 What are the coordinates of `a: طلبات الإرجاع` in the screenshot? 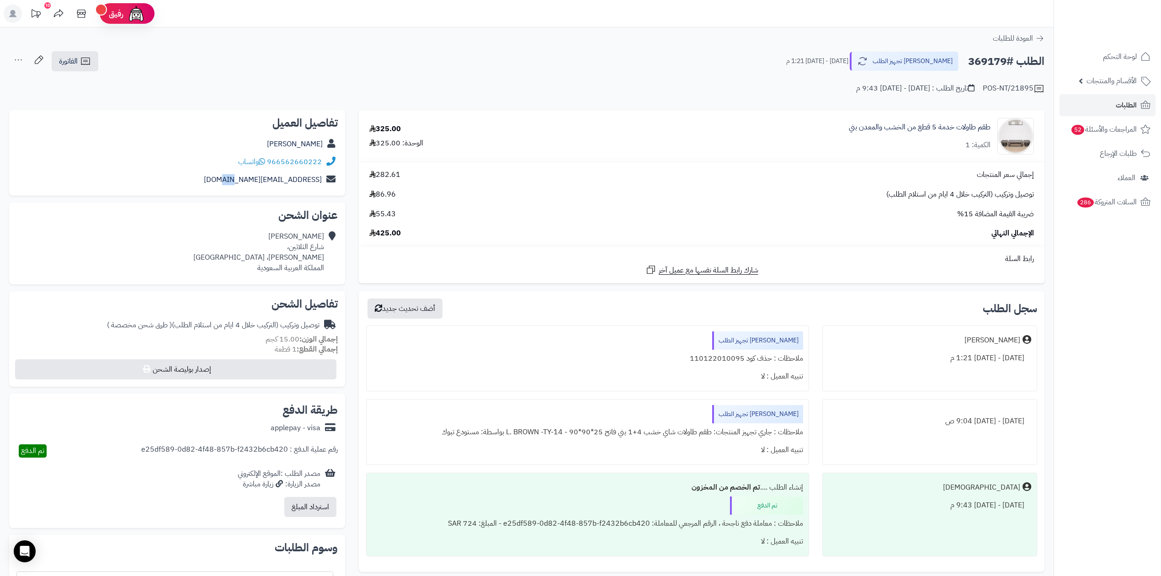 It's located at (1107, 154).